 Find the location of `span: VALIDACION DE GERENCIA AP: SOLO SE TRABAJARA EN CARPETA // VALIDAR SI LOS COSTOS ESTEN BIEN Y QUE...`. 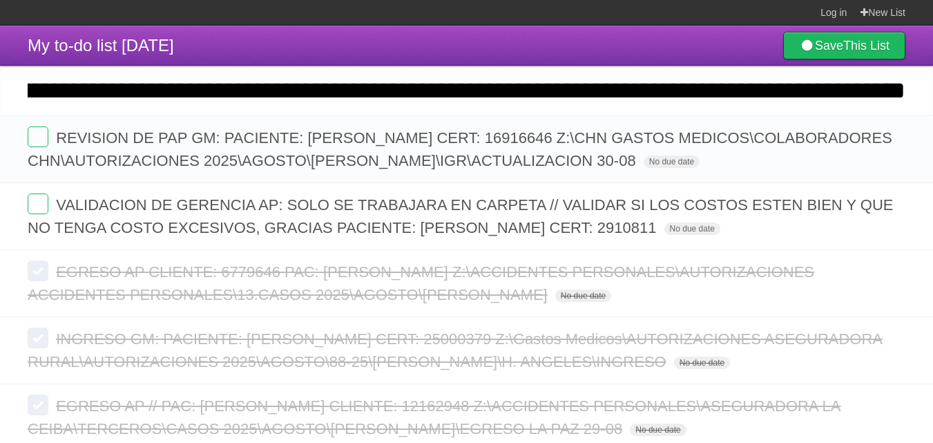

span: VALIDACION DE GERENCIA AP: SOLO SE TRABAJARA EN CARPETA // VALIDAR SI LOS COSTOS ESTEN BIEN Y QUE... is located at coordinates (461, 216).